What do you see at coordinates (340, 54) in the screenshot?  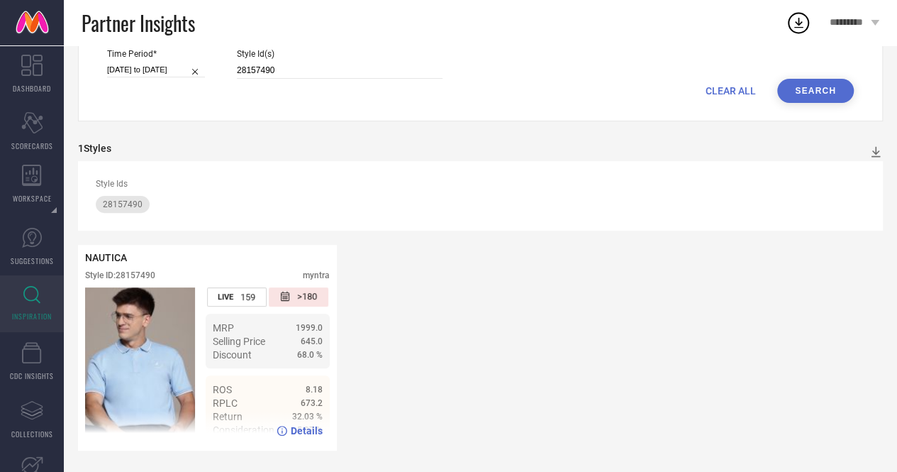 I see `span: Style Id(s)` at bounding box center [340, 54].